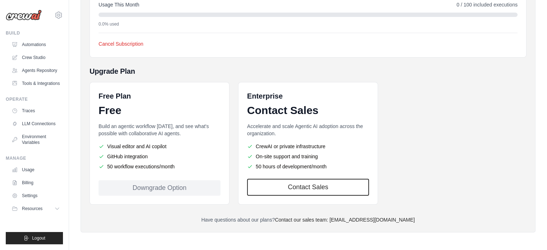 This screenshot has height=250, width=547. I want to click on a: Billing, so click(36, 183).